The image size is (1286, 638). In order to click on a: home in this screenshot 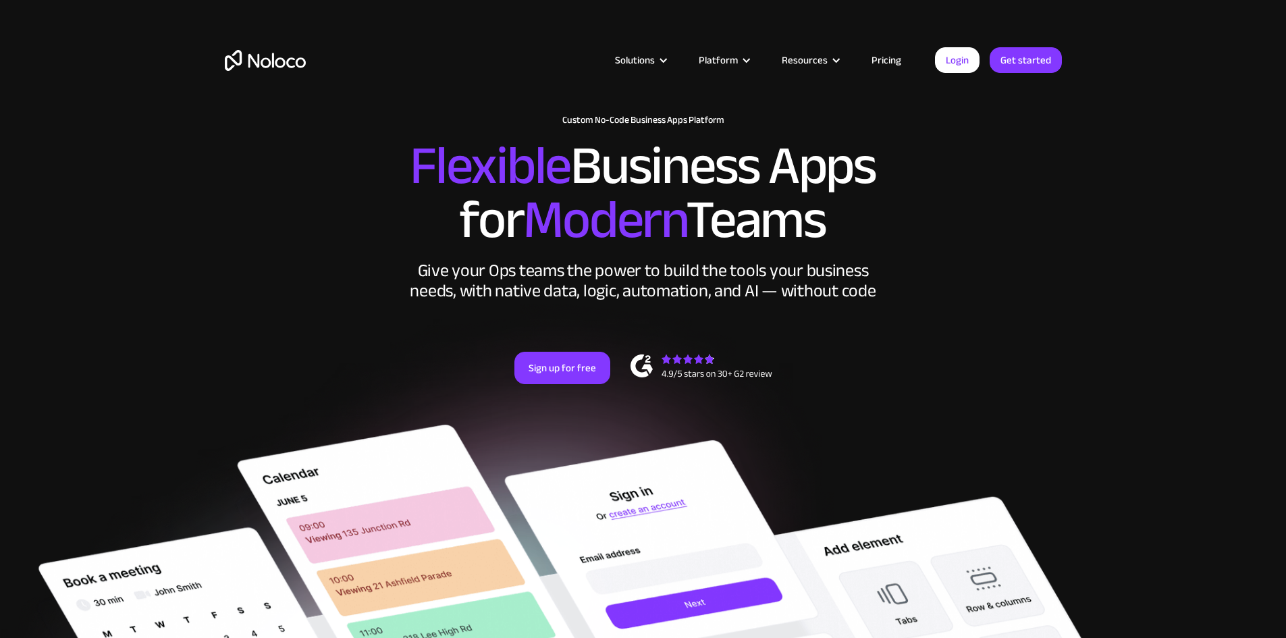, I will do `click(265, 60)`.